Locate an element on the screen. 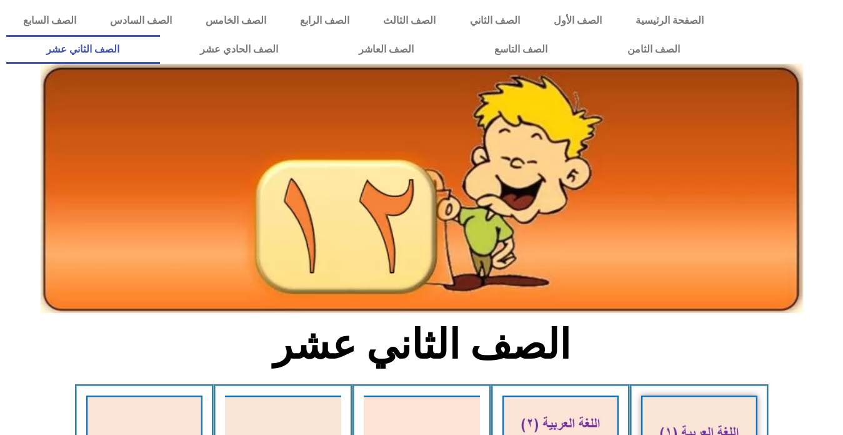 This screenshot has height=435, width=843. a: الصف الأول is located at coordinates (578, 21).